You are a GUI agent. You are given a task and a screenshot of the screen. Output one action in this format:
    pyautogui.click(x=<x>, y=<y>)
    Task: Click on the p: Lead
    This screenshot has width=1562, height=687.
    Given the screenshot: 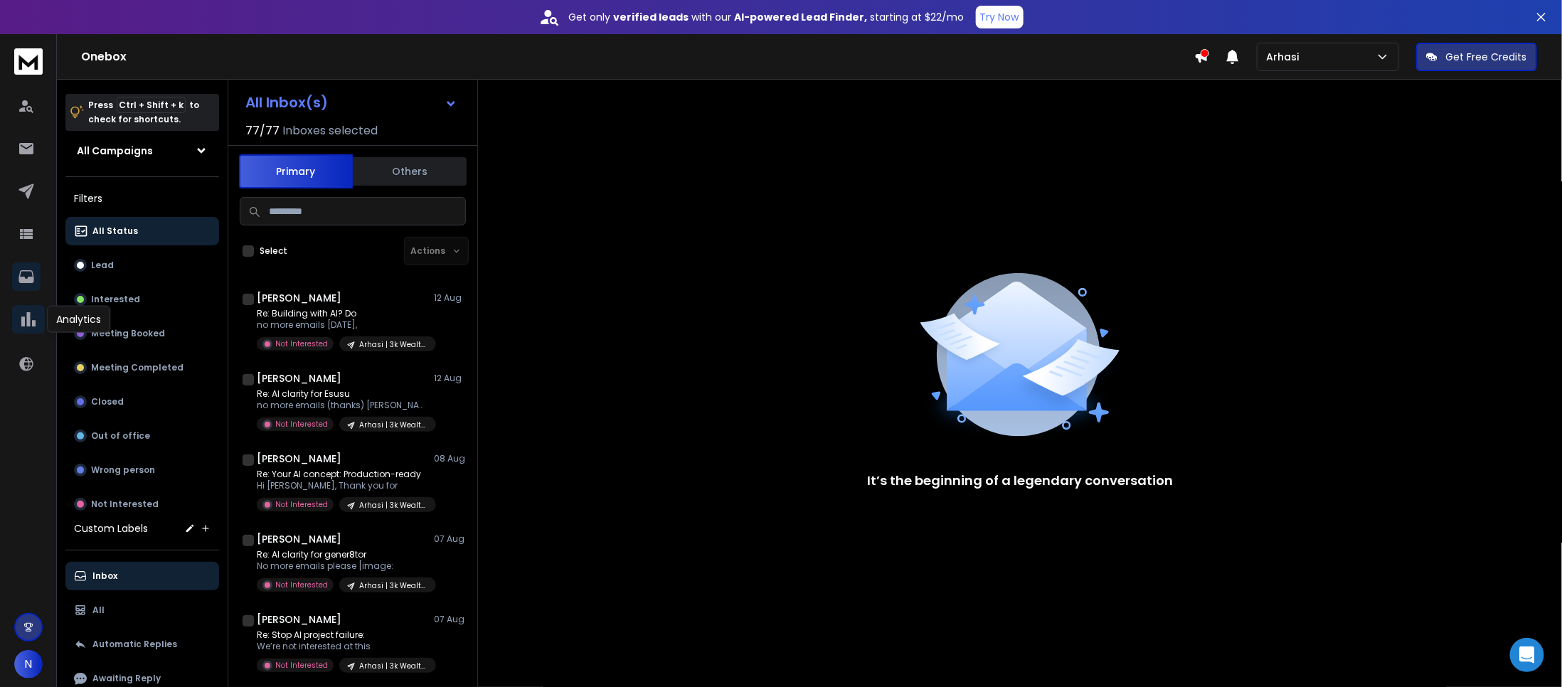 What is the action you would take?
    pyautogui.click(x=102, y=265)
    